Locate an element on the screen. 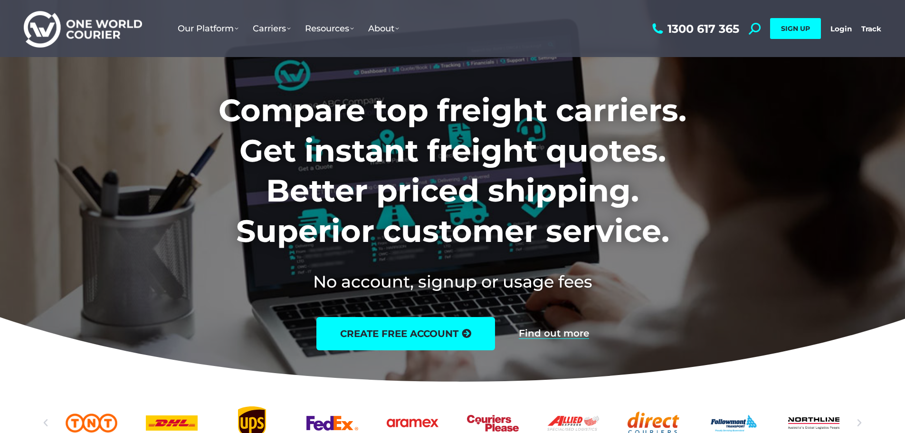 The image size is (905, 433). span: SIGN UP is located at coordinates (795, 28).